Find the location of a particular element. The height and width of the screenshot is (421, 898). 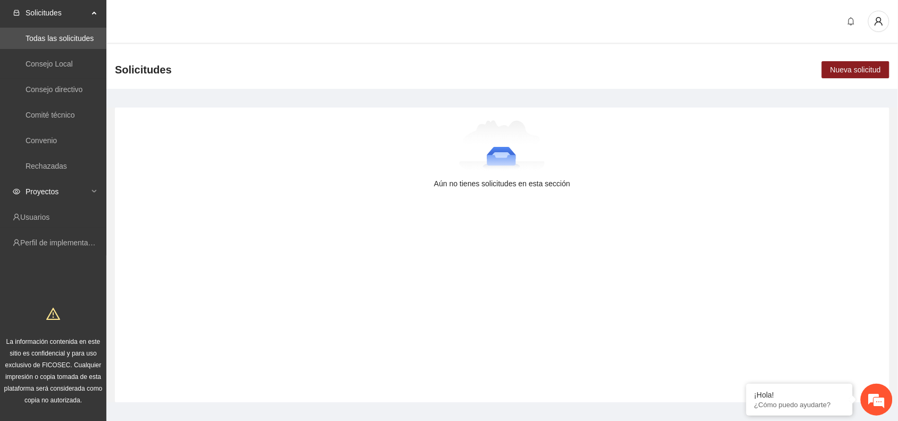

div: ¡Hola! is located at coordinates (800, 395).